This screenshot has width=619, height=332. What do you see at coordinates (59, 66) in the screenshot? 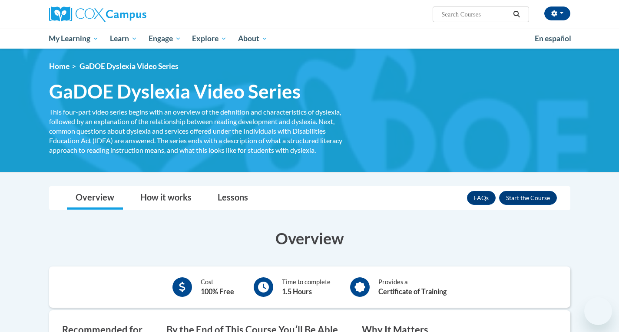
I see `a: Home` at bounding box center [59, 66].